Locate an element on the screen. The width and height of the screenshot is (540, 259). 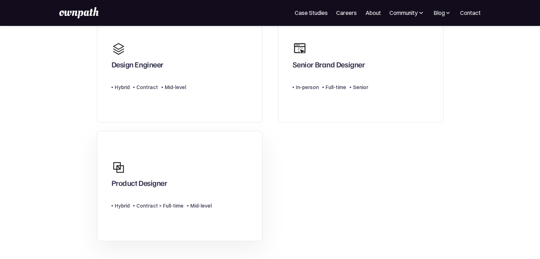
a: Contact is located at coordinates (470, 13).